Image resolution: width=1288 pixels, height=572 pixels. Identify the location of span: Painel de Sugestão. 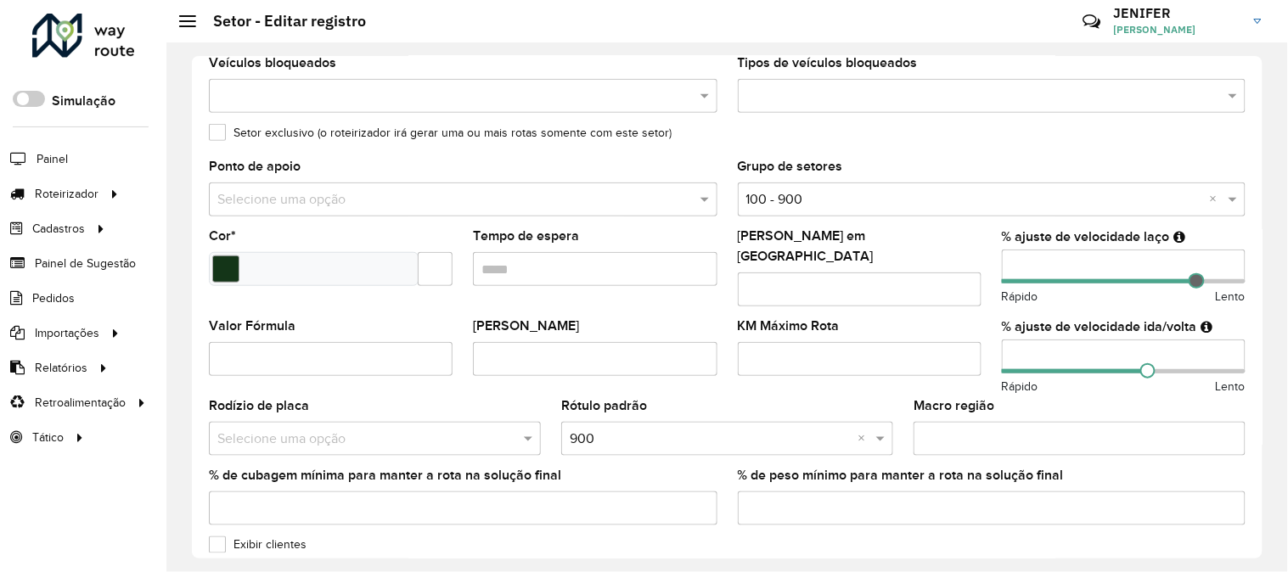
(85, 263).